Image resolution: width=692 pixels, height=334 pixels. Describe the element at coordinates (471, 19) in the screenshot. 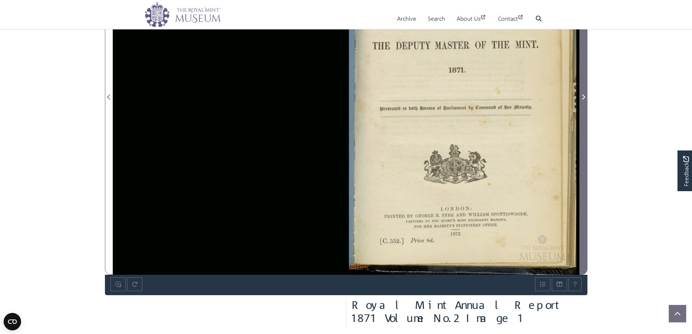

I see `a: About Us` at that location.